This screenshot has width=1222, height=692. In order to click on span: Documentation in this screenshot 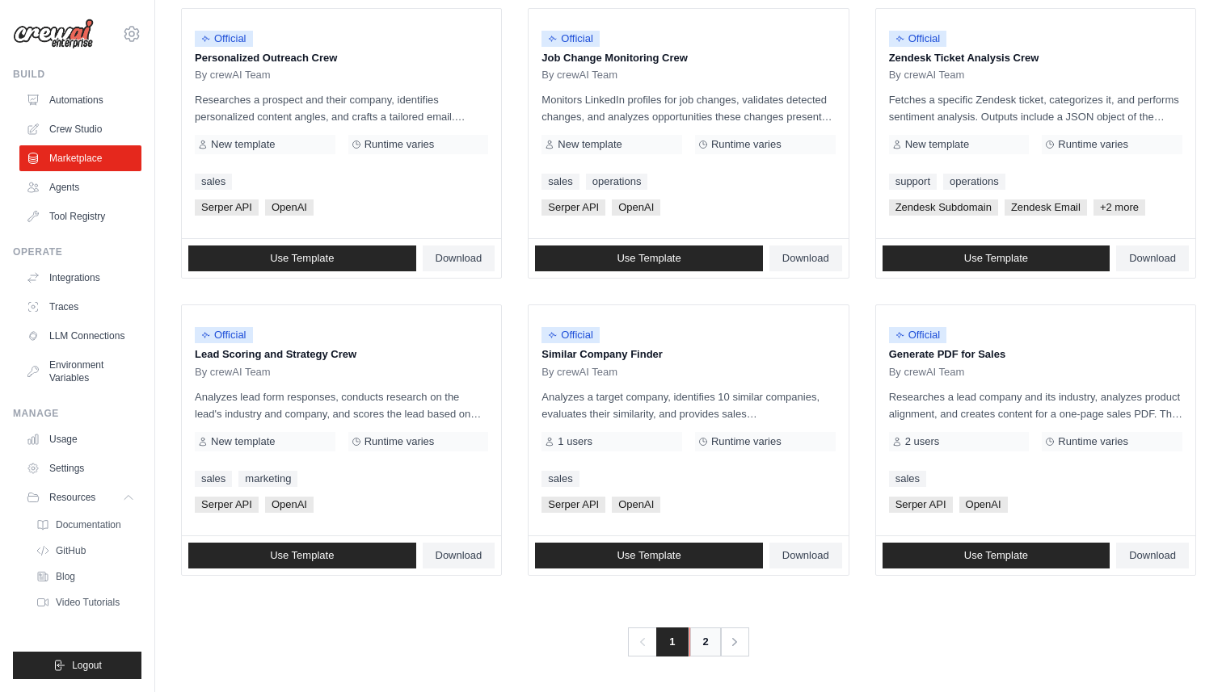, I will do `click(88, 525)`.